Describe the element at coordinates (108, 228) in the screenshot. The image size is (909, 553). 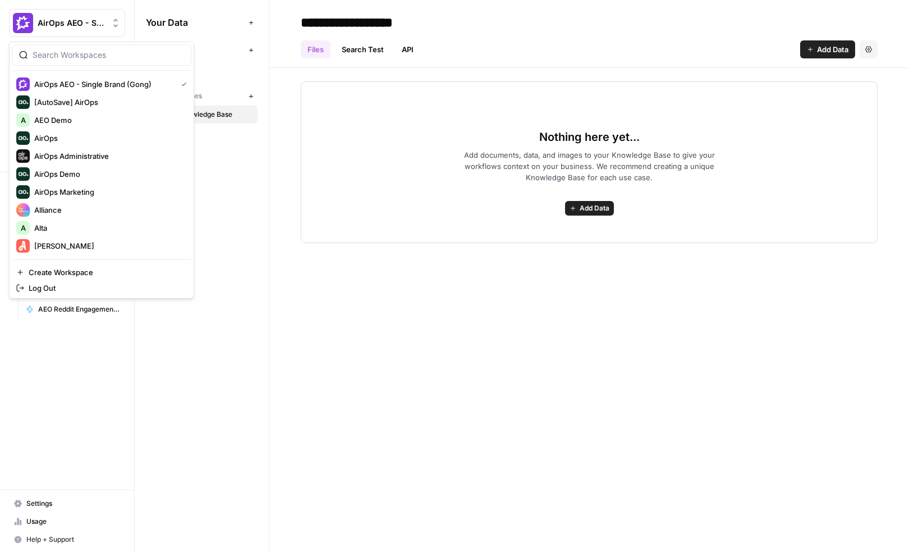
I see `span: Alta` at that location.